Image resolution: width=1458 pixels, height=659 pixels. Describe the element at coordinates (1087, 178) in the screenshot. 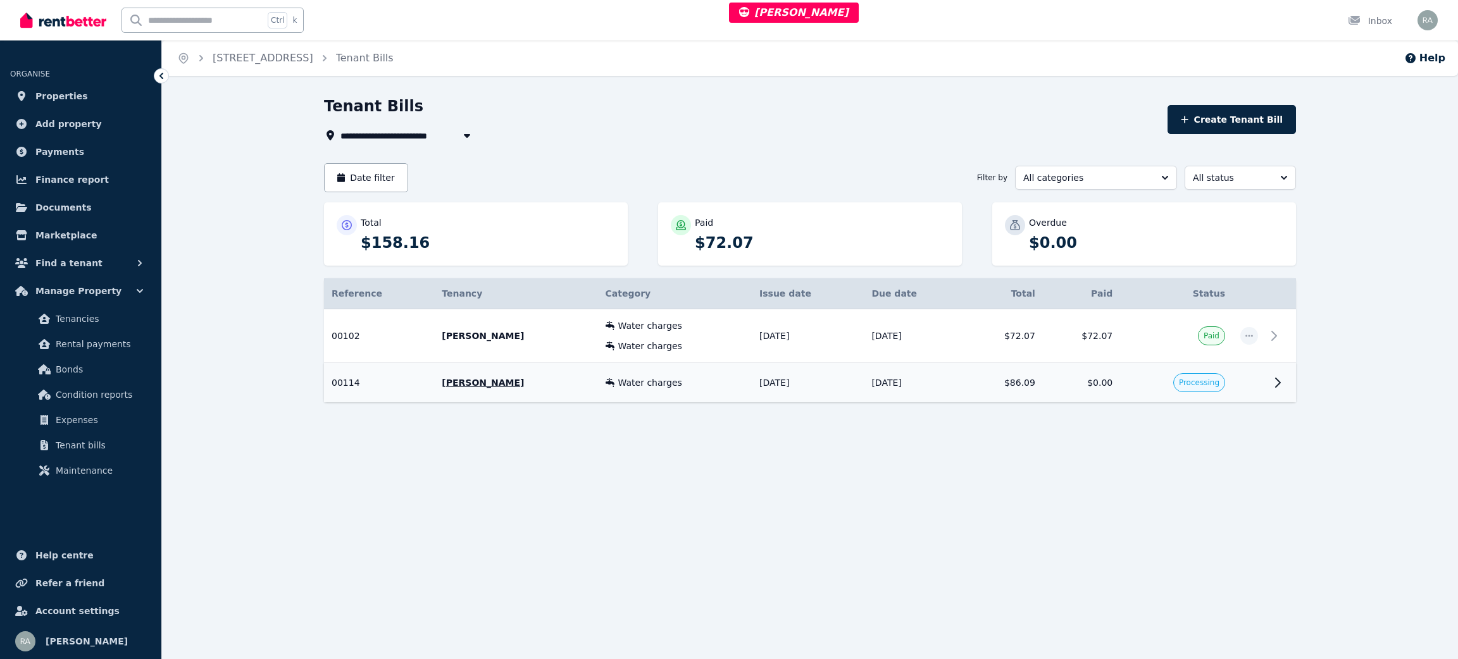

I see `span: All categories` at that location.